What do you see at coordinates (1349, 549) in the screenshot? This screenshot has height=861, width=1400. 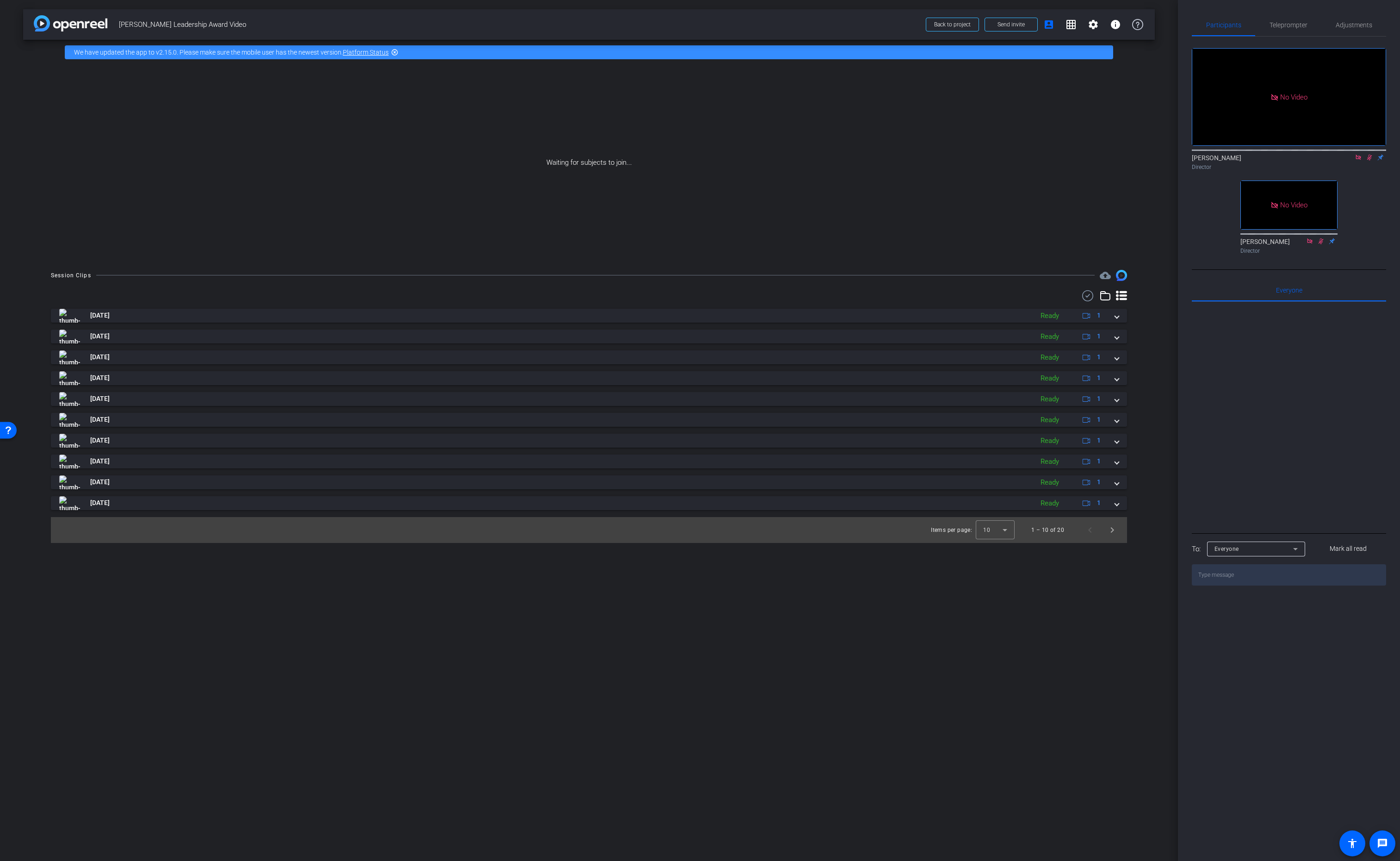 I see `button: Mark all read` at bounding box center [1349, 549].